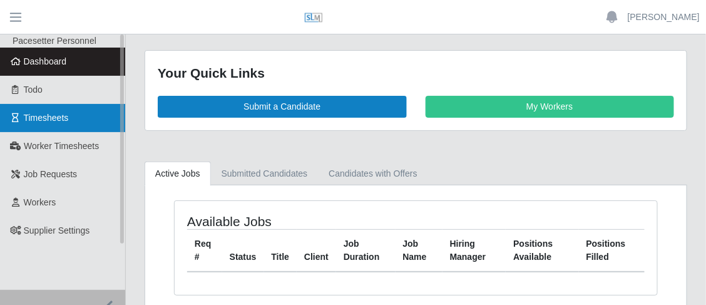 The height and width of the screenshot is (305, 706). I want to click on div: Your Quick Links, so click(416, 73).